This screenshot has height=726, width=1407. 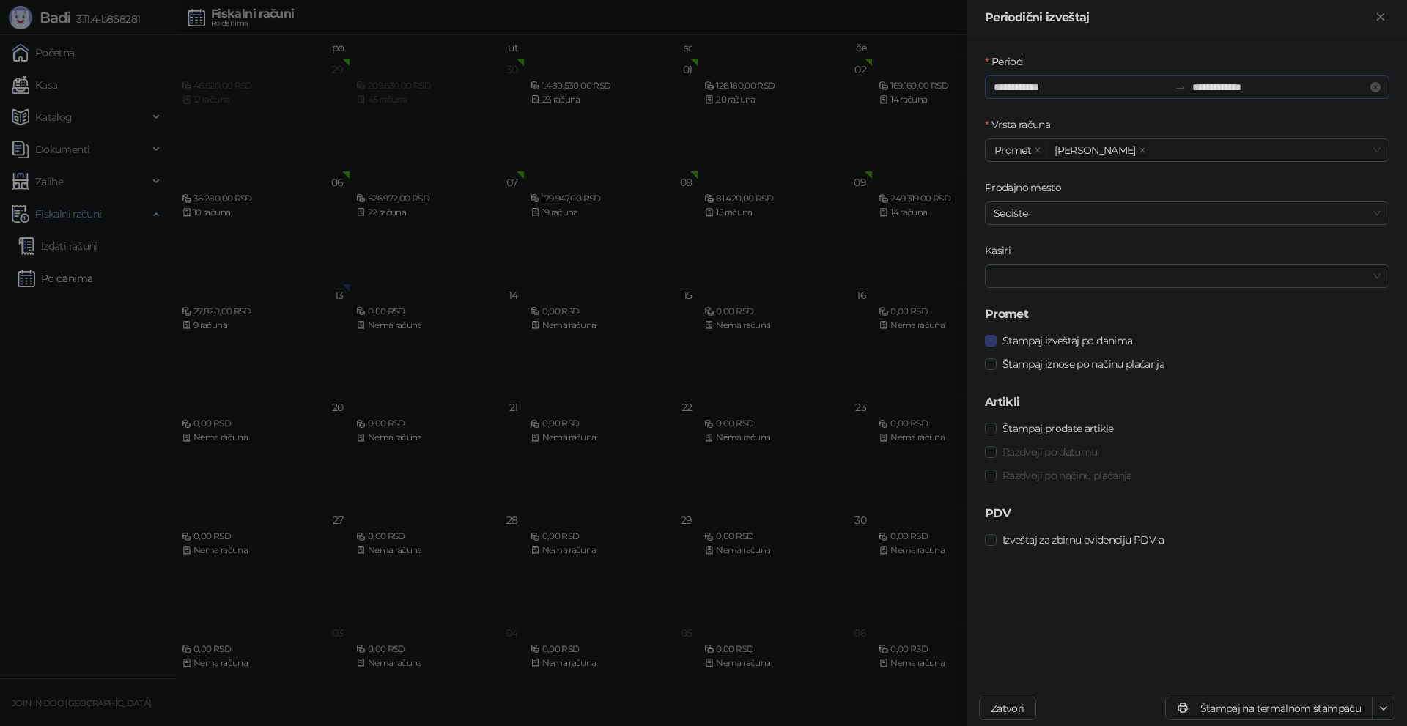 What do you see at coordinates (1083, 364) in the screenshot?
I see `span: Štampaj iznose po načinu plaćanja` at bounding box center [1083, 364].